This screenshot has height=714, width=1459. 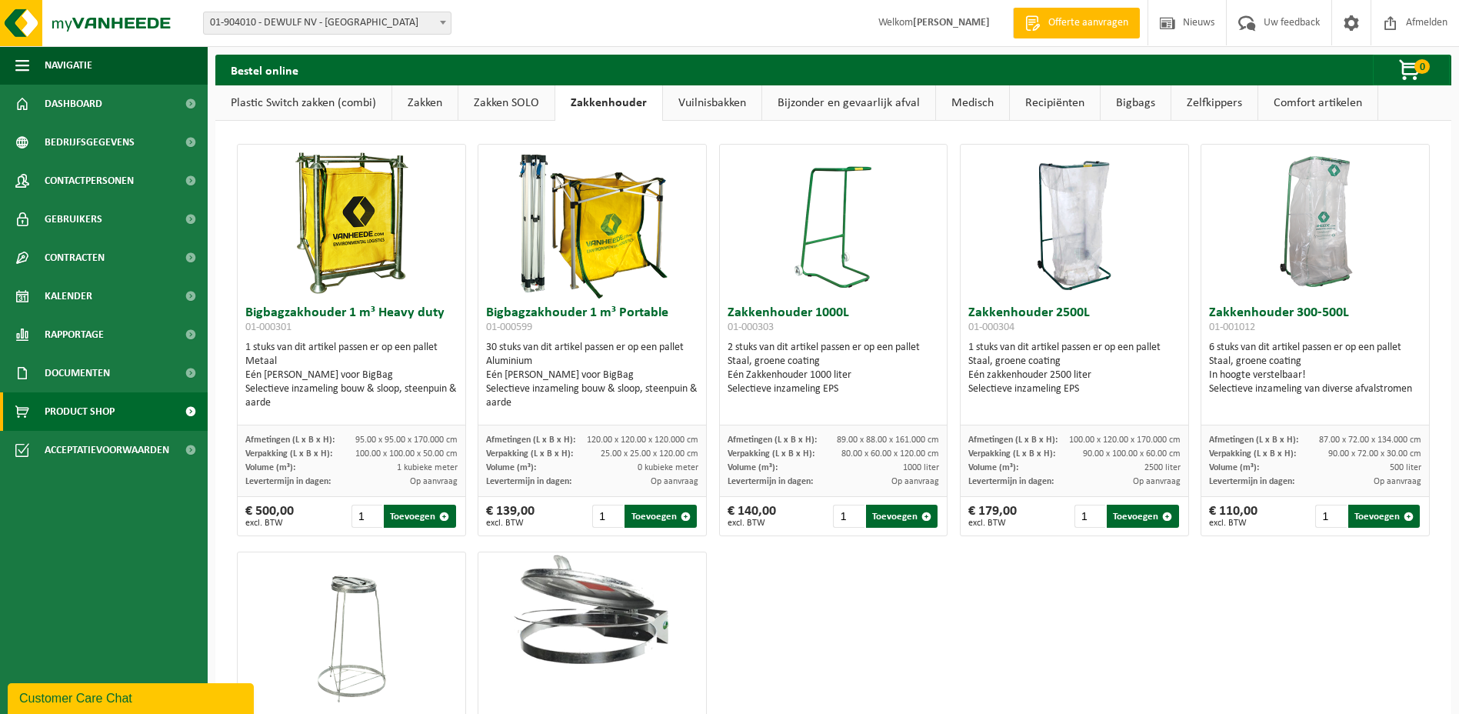 I want to click on span: Acceptatievoorwaarden, so click(x=107, y=450).